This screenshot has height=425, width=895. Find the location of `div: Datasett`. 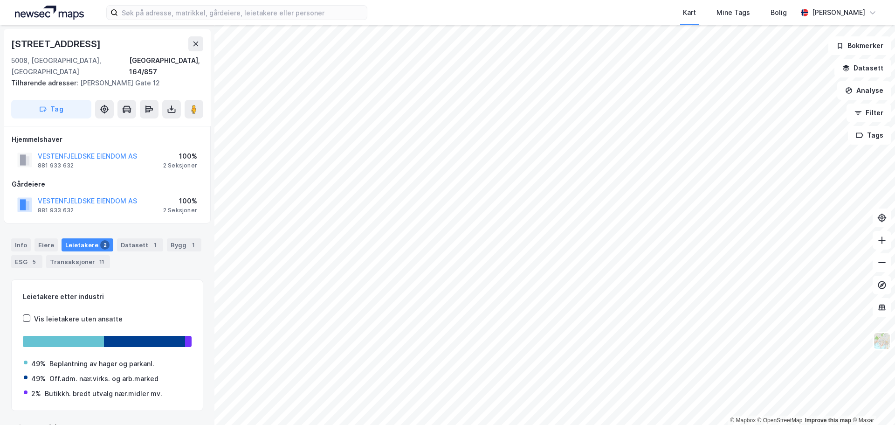

div: Datasett is located at coordinates (140, 245).